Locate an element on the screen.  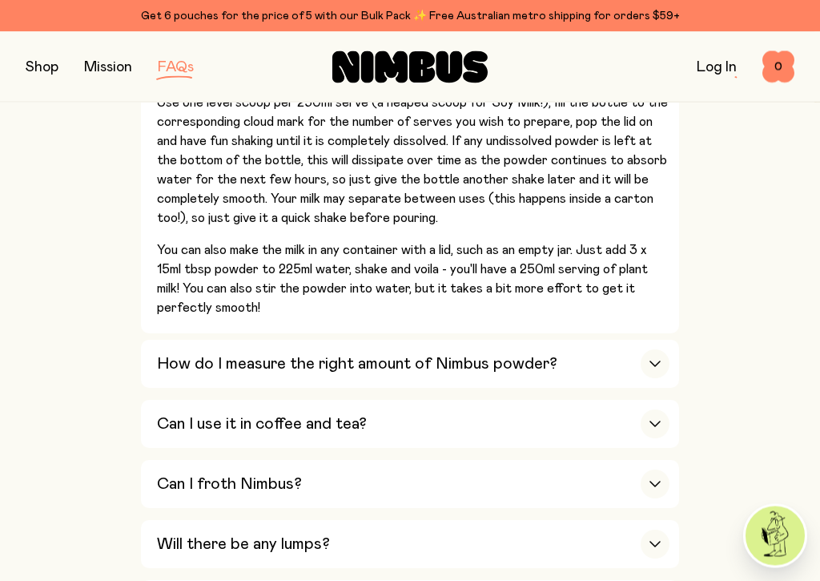
img: agent is located at coordinates (775, 536).